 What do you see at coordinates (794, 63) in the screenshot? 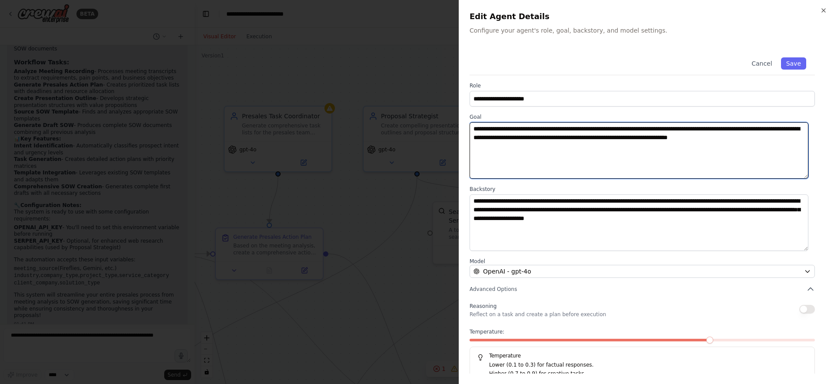
I see `button: Save` at bounding box center [794, 63].